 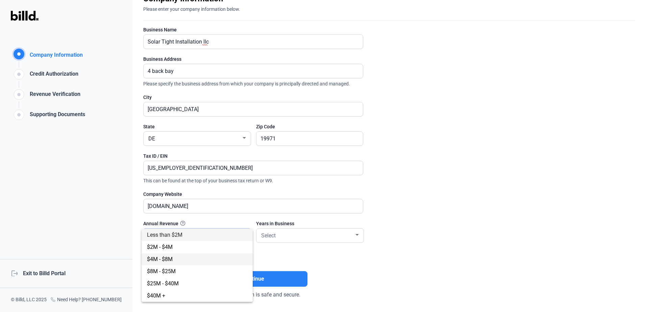 What do you see at coordinates (156, 295) in the screenshot?
I see `span: $40M +` at bounding box center [156, 295].